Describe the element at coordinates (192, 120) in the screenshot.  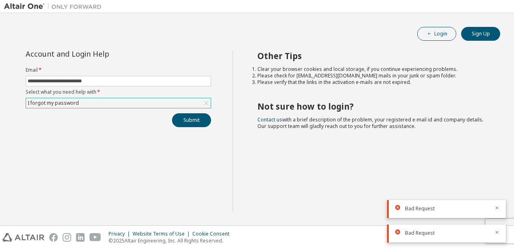
I see `button: Submit` at that location.